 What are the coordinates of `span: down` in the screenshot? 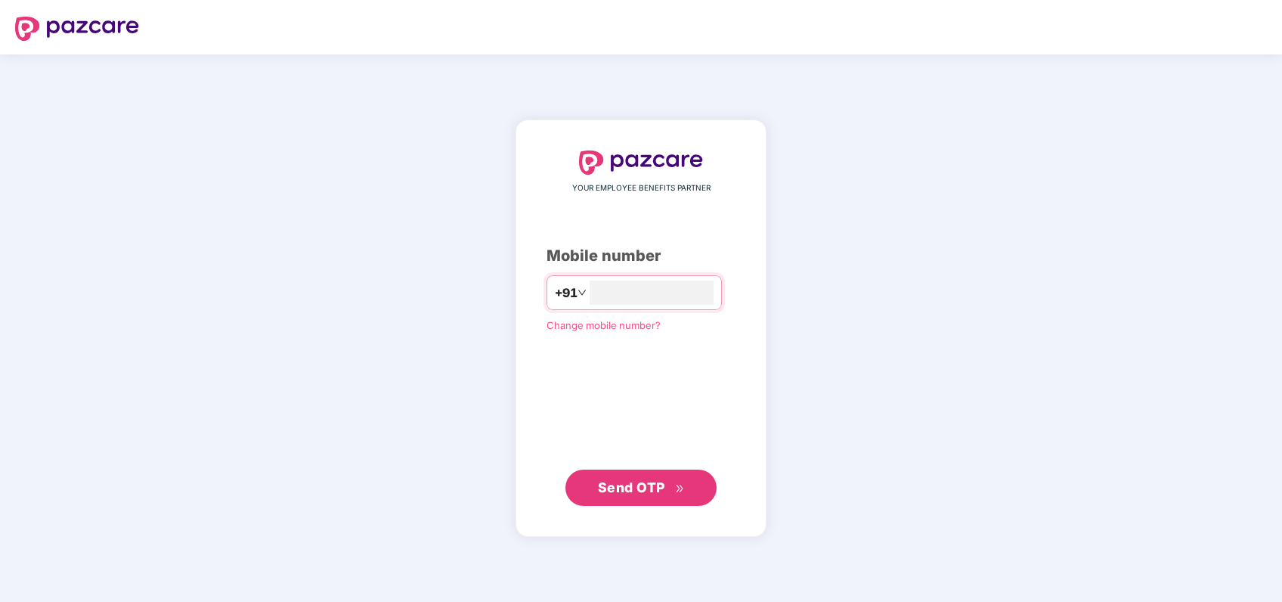 It's located at (582, 293).